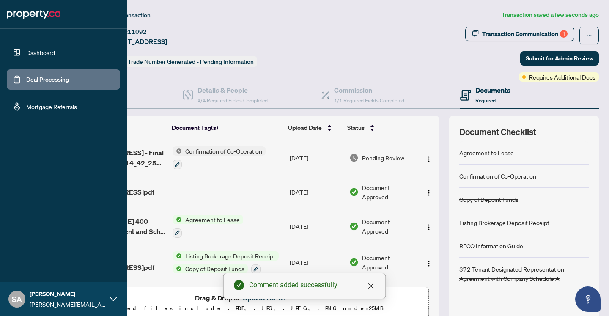 This screenshot has width=609, height=316. What do you see at coordinates (312, 285) in the screenshot?
I see `div: Comment added successfully` at bounding box center [312, 285].